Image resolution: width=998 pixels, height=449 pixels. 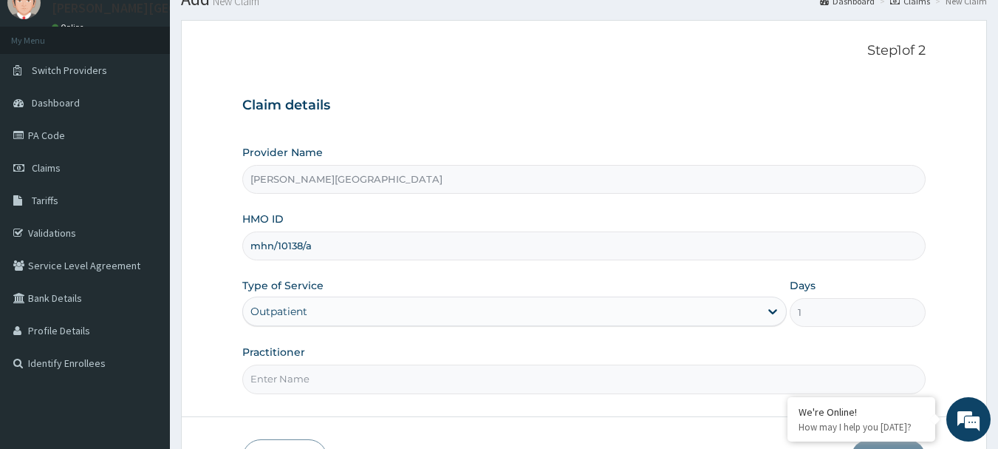 I want to click on label: Practitioner, so click(x=273, y=352).